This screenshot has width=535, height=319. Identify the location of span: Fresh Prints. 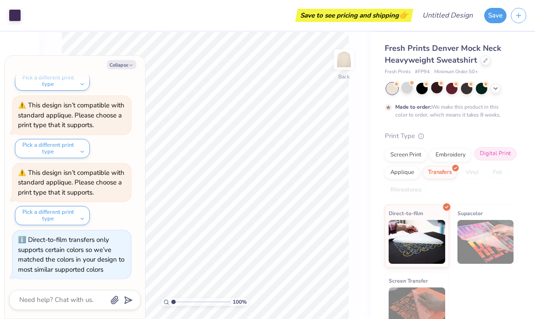
(397, 72).